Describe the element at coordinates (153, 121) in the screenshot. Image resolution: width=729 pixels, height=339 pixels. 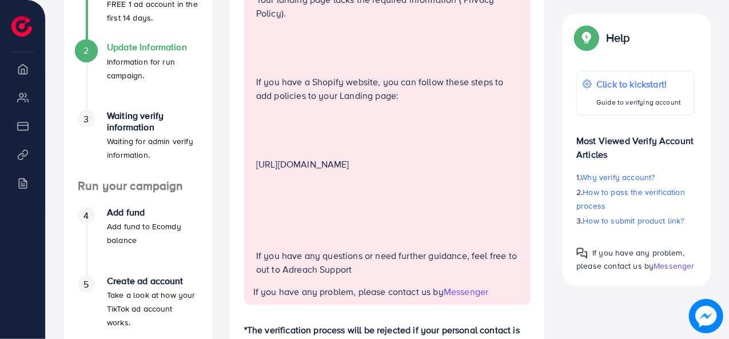
I see `h4: Waiting verify information` at that location.